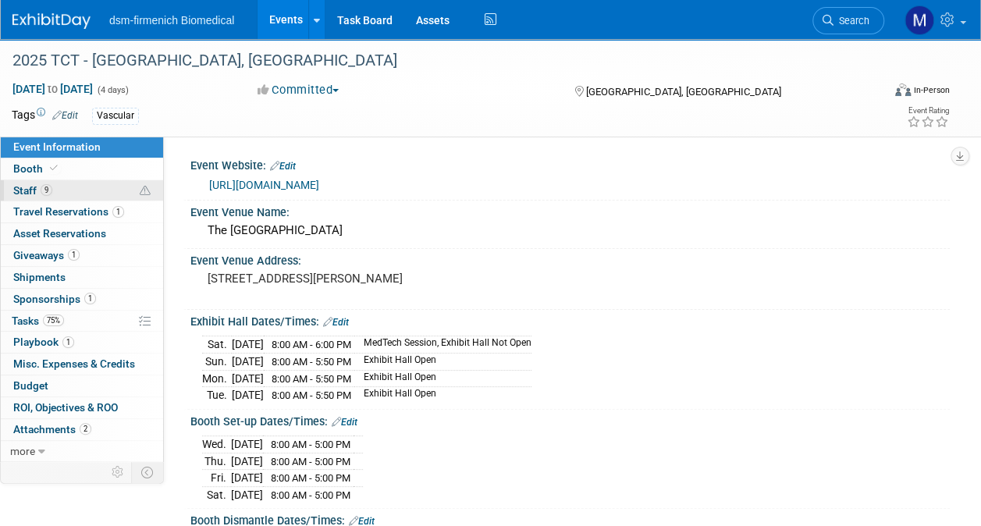  What do you see at coordinates (928, 111) in the screenshot?
I see `div: Event Rating` at bounding box center [928, 111].